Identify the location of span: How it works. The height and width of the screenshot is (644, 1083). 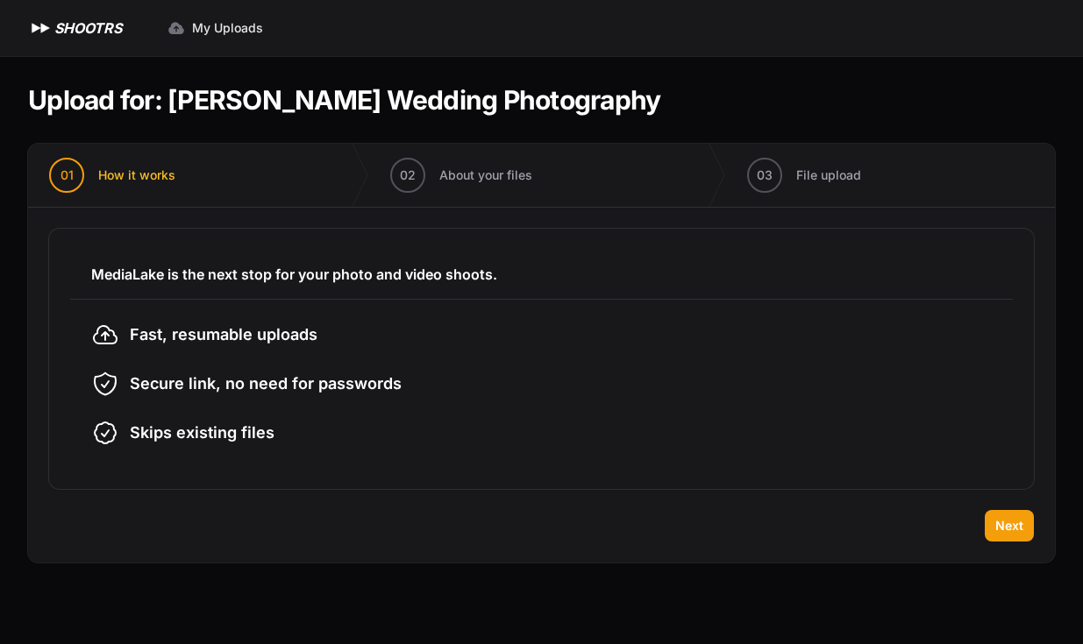
(137, 175).